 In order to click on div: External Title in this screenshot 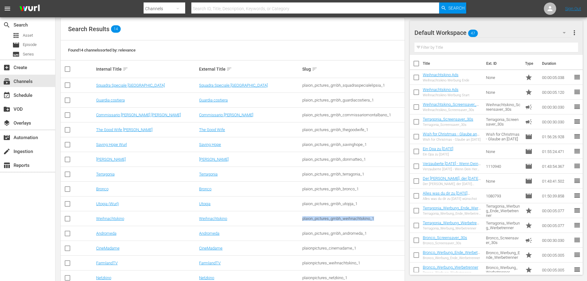, I will do `click(249, 69)`.